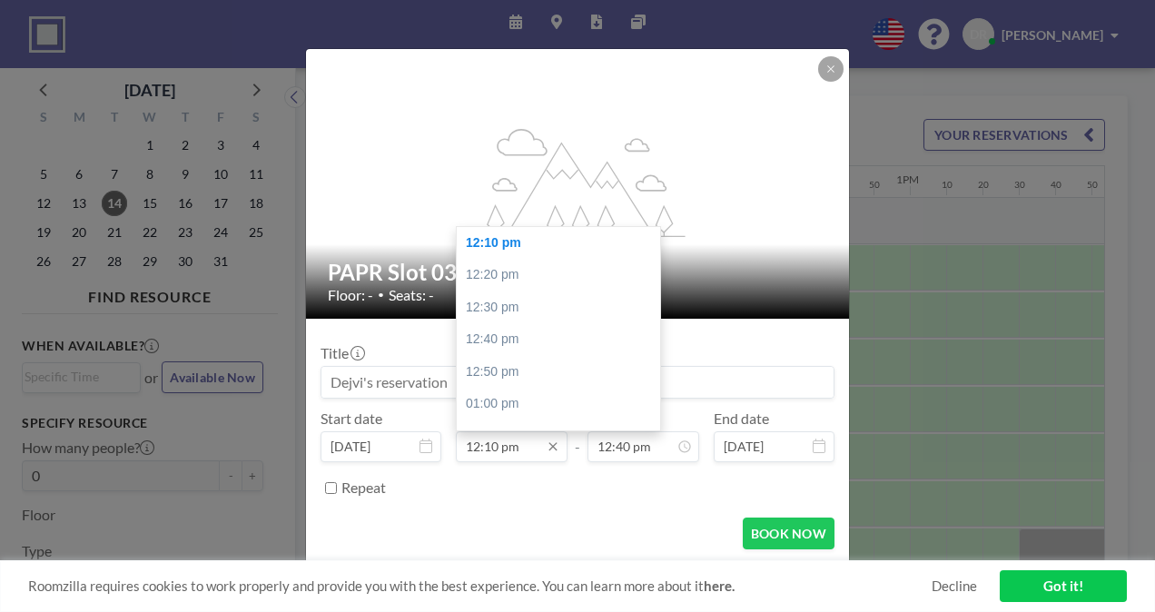  Describe the element at coordinates (411, 295) in the screenshot. I see `span: Seats: -` at that location.